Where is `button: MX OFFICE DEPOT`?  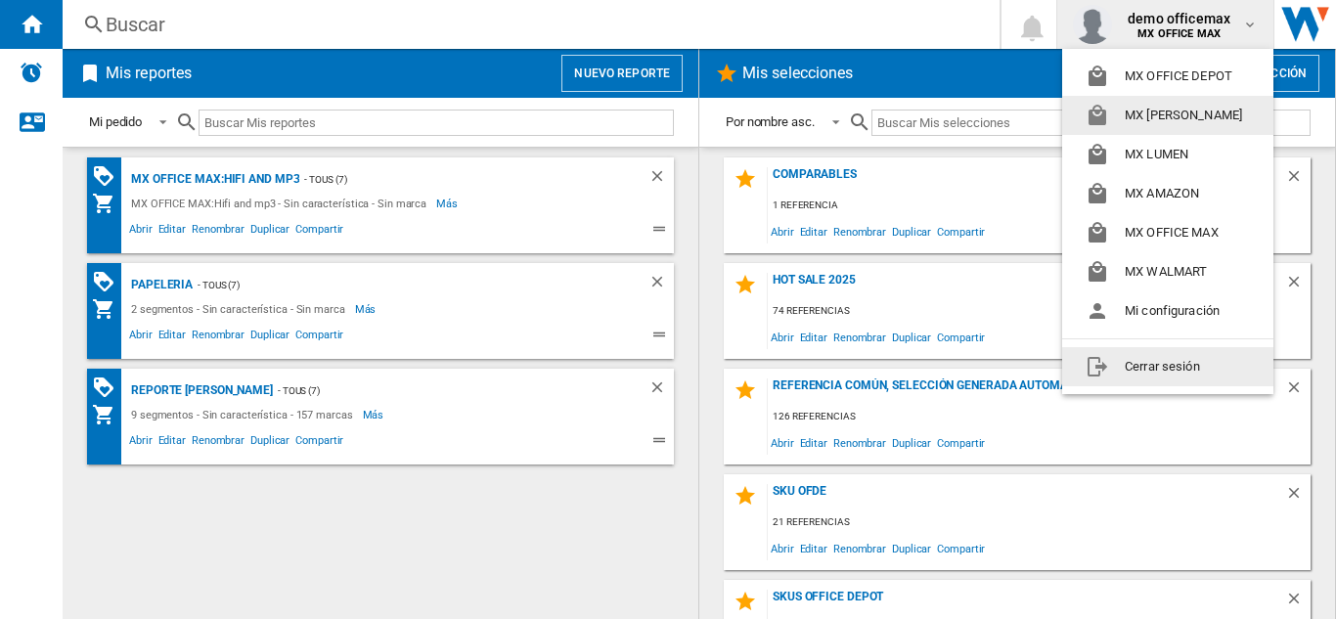
button: MX OFFICE DEPOT is located at coordinates (1168, 76).